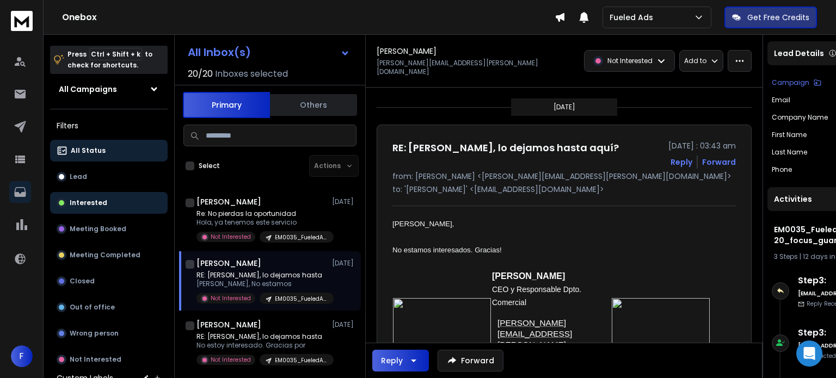 The width and height of the screenshot is (836, 378). I want to click on p: Campaign, so click(790, 83).